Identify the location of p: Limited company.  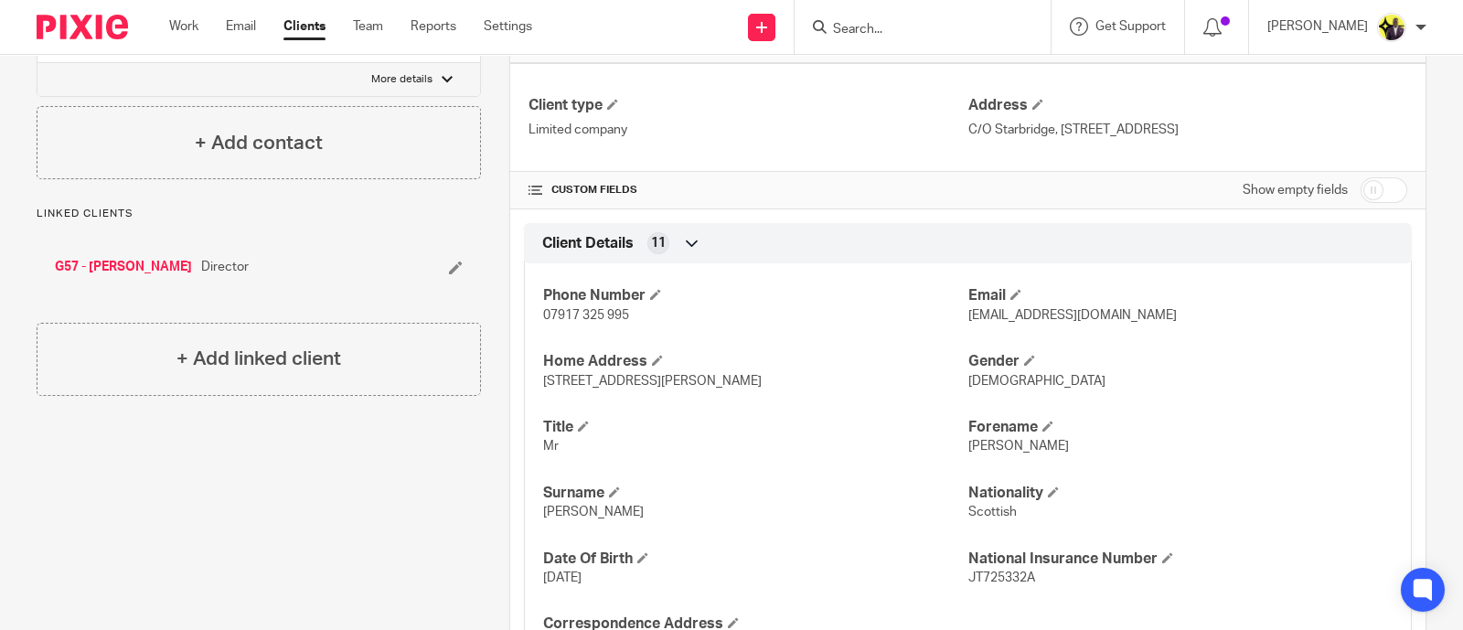
(748, 130).